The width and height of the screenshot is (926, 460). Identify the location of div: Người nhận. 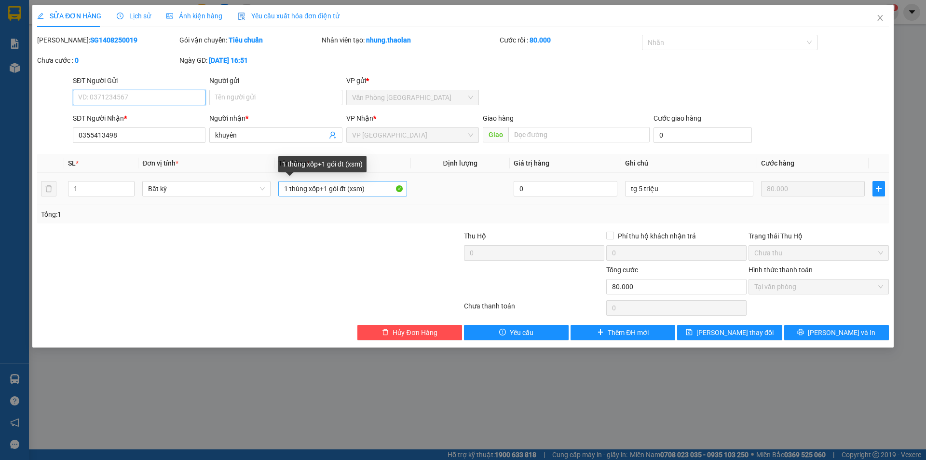
(275, 118).